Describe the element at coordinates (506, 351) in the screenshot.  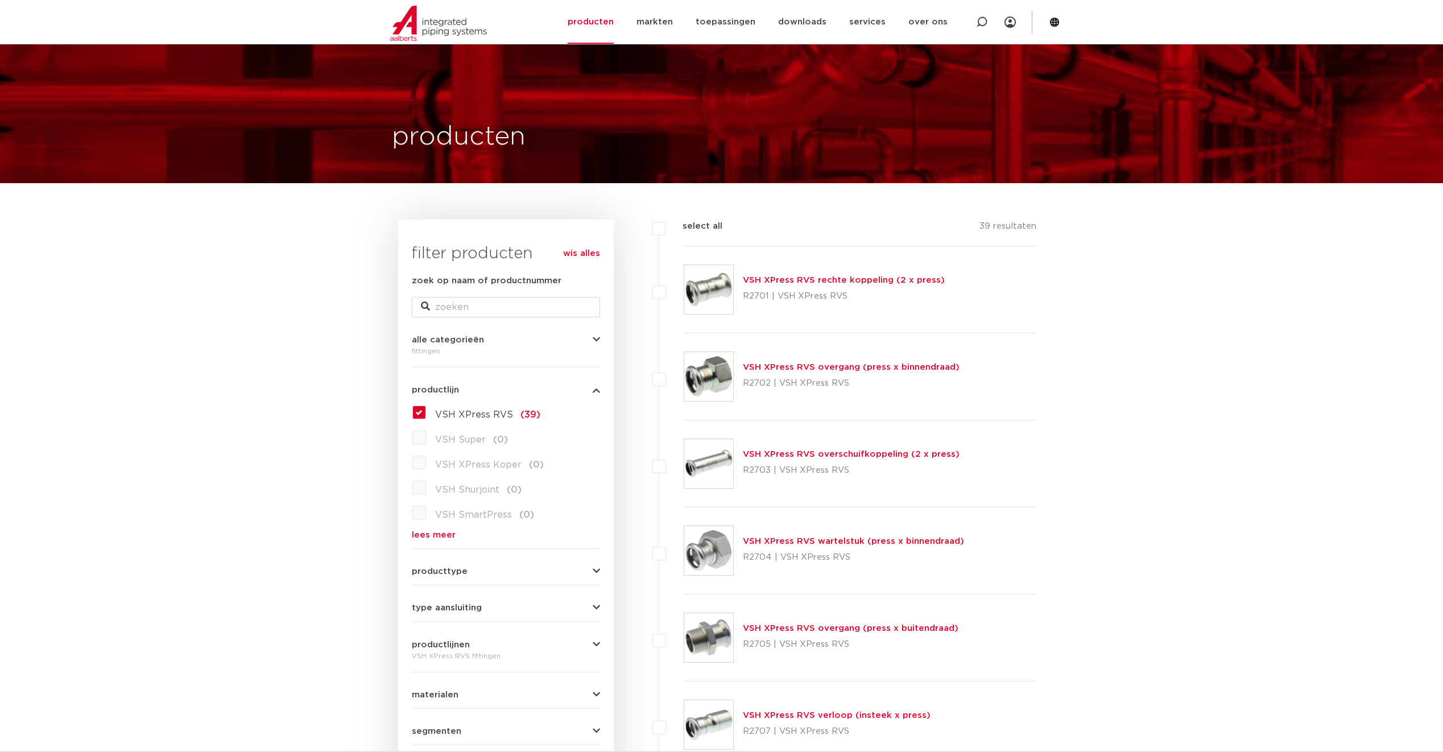
I see `div: fittingen` at that location.